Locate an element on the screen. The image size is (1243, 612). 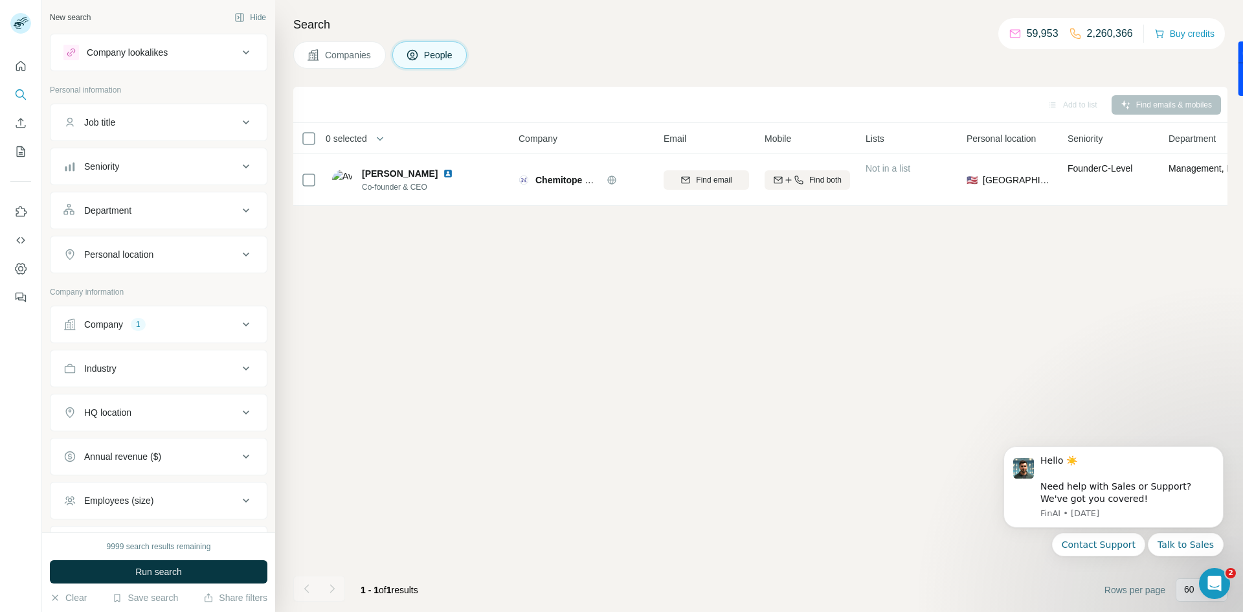
button: Quick reply: Talk to Sales is located at coordinates (201, 115).